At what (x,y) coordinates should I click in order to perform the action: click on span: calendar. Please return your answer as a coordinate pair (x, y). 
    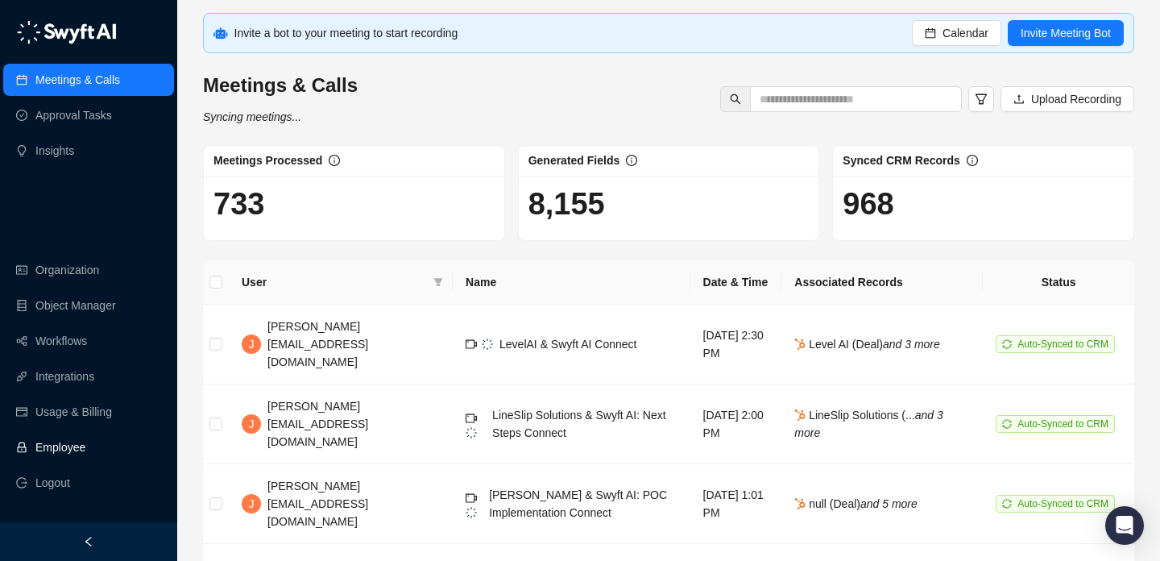
    Looking at the image, I should click on (930, 33).